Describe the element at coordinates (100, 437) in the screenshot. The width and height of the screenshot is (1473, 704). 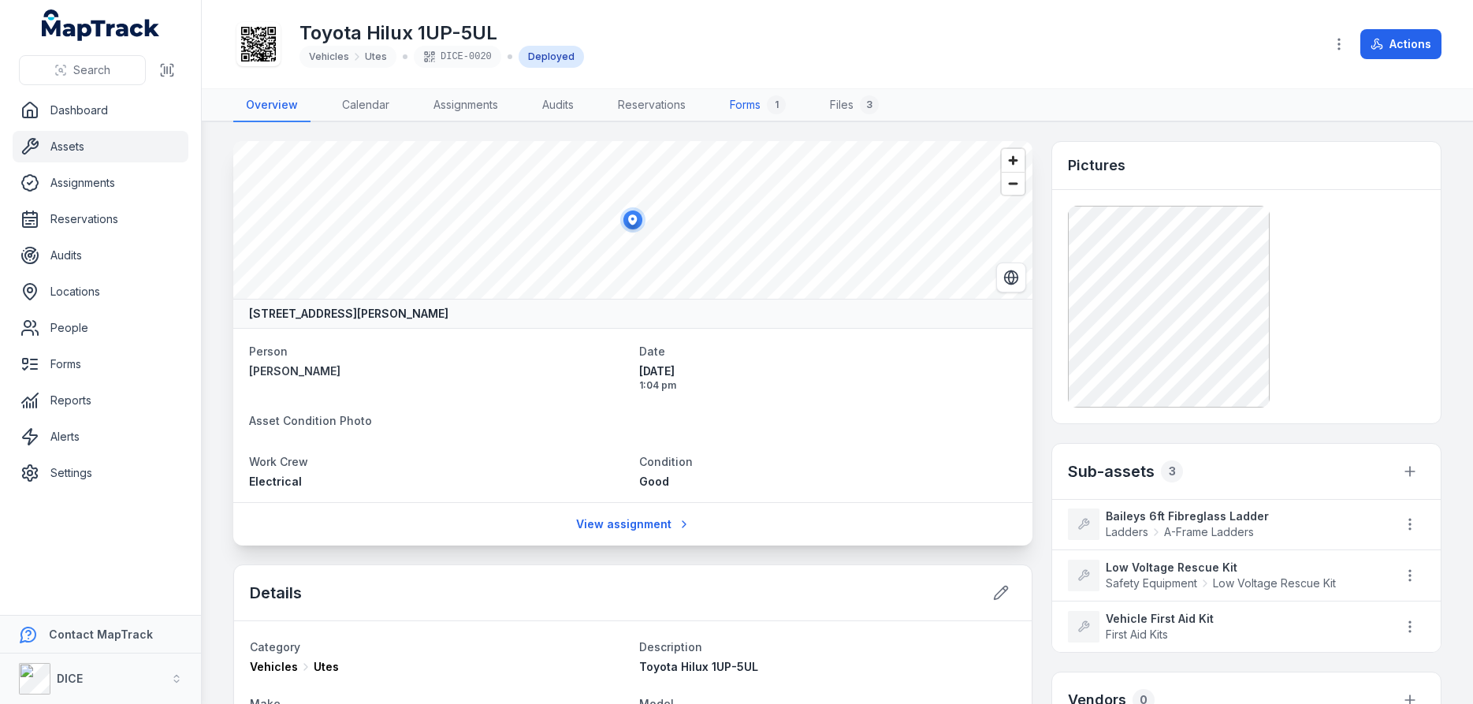
I see `a: Alerts` at that location.